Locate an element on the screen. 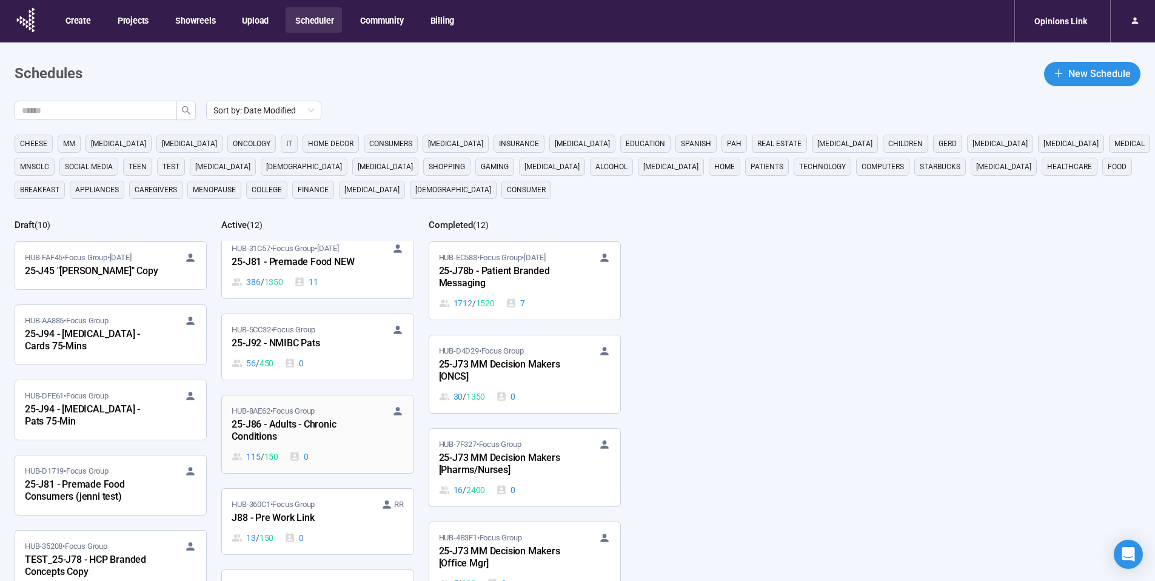 This screenshot has height=581, width=1155. a: HUB-8AE62•Focus Group25-J86 - Adults - Chronic Conditions115 / 1500 is located at coordinates (317, 434).